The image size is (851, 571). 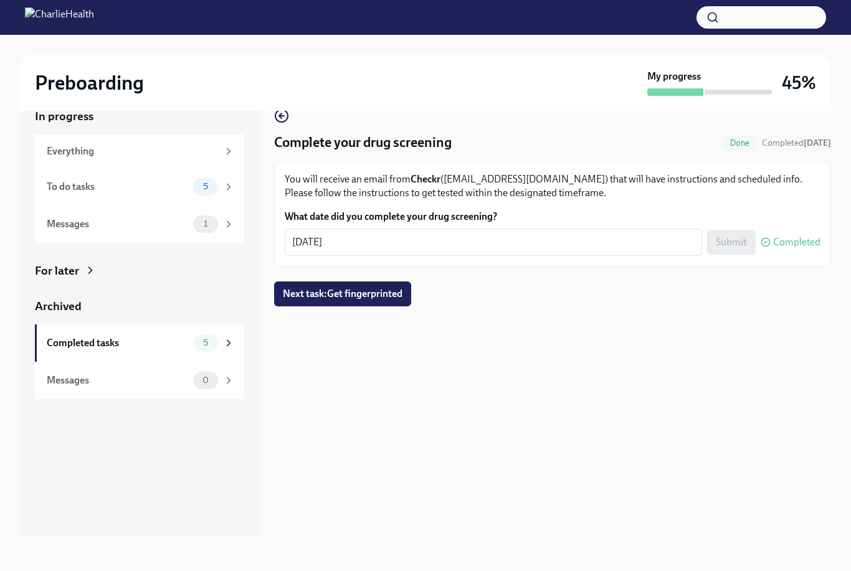 I want to click on a: Next task:Get fingerprinted, so click(x=343, y=294).